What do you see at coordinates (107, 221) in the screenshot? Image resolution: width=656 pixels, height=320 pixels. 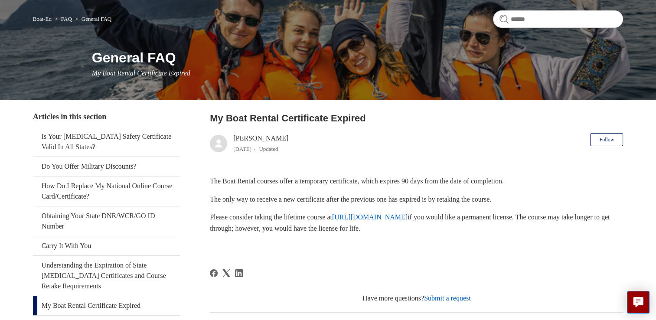 I see `a: Obtaining Your State DNR/WCR/GO ID Number` at bounding box center [107, 221].